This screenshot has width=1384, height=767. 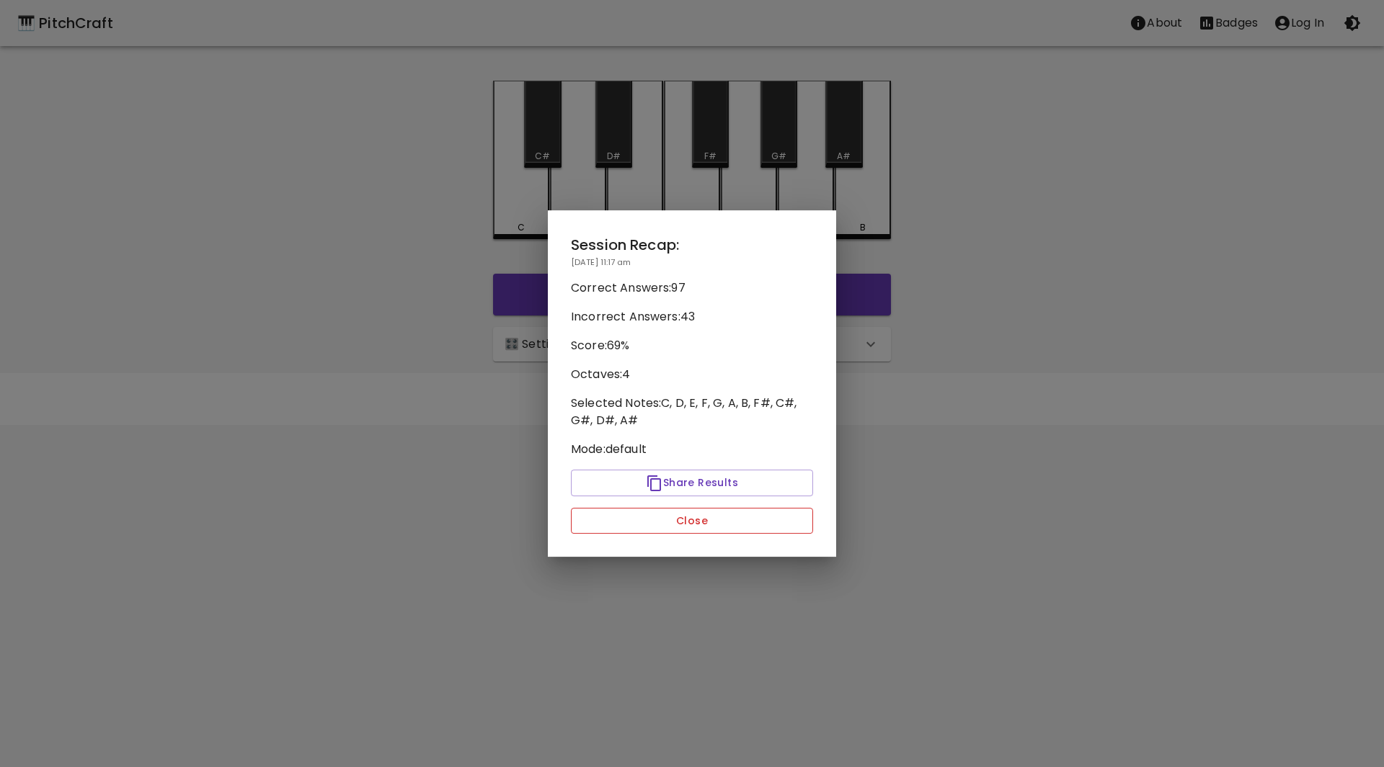 What do you see at coordinates (692, 521) in the screenshot?
I see `button: Close` at bounding box center [692, 521].